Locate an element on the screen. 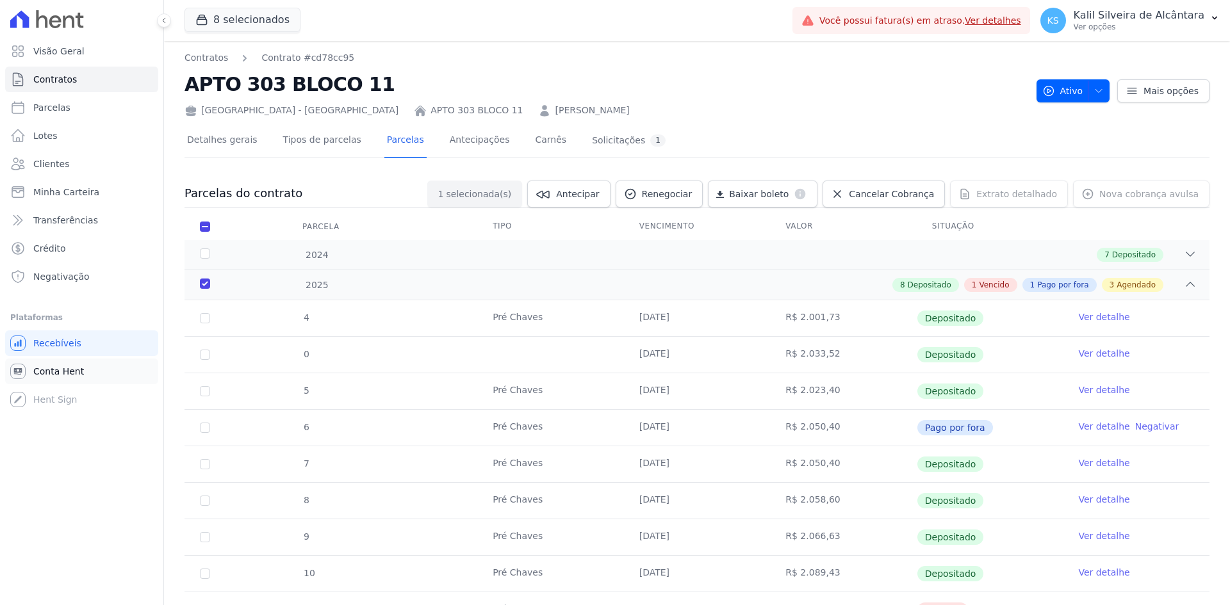 The image size is (1230, 605). span: 10 is located at coordinates (309, 573).